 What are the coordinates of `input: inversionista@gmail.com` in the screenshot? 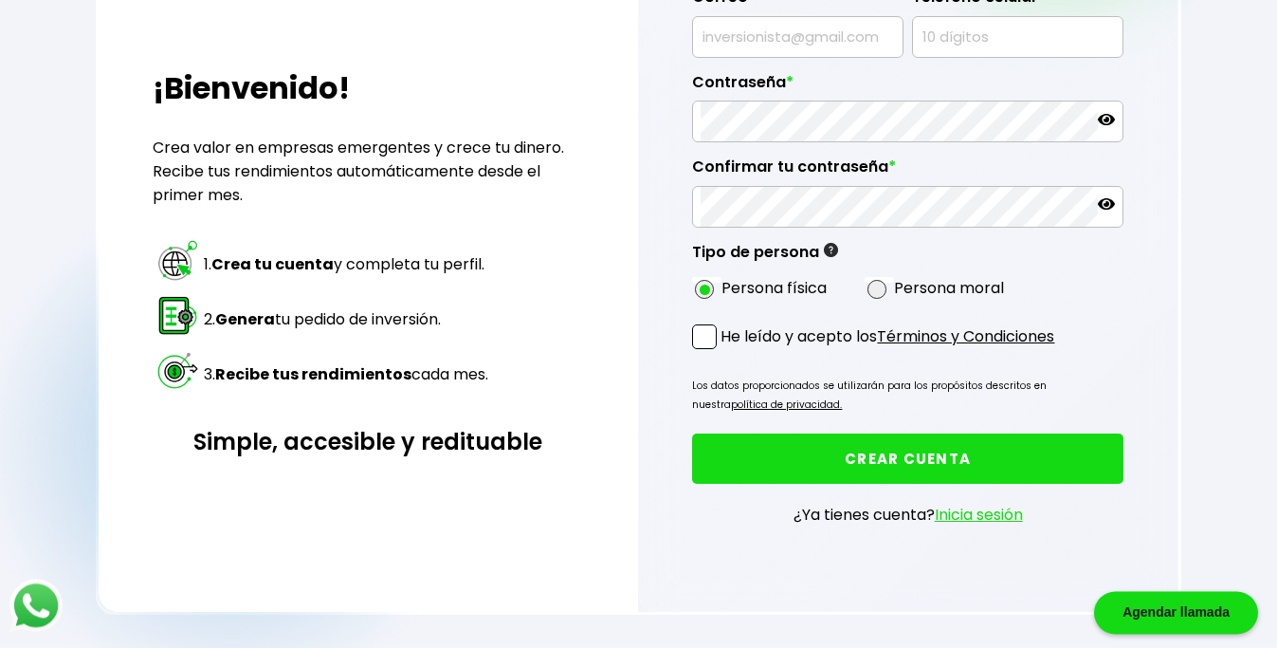 It's located at (797, 37).